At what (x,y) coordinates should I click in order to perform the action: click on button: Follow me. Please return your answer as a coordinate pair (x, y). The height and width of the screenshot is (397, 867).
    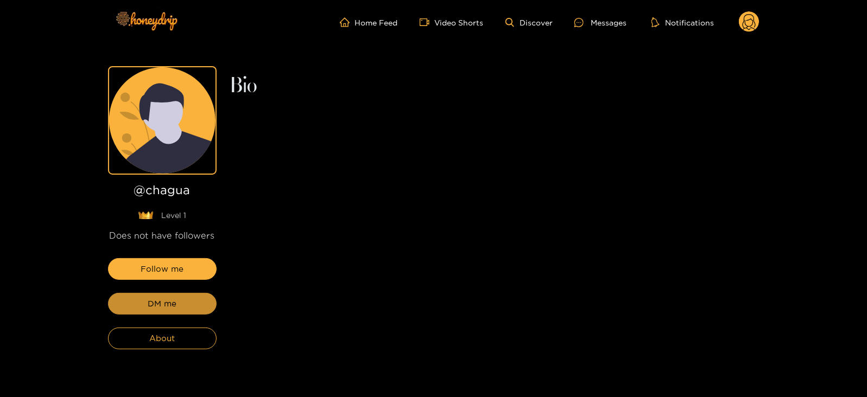
    Looking at the image, I should click on (162, 269).